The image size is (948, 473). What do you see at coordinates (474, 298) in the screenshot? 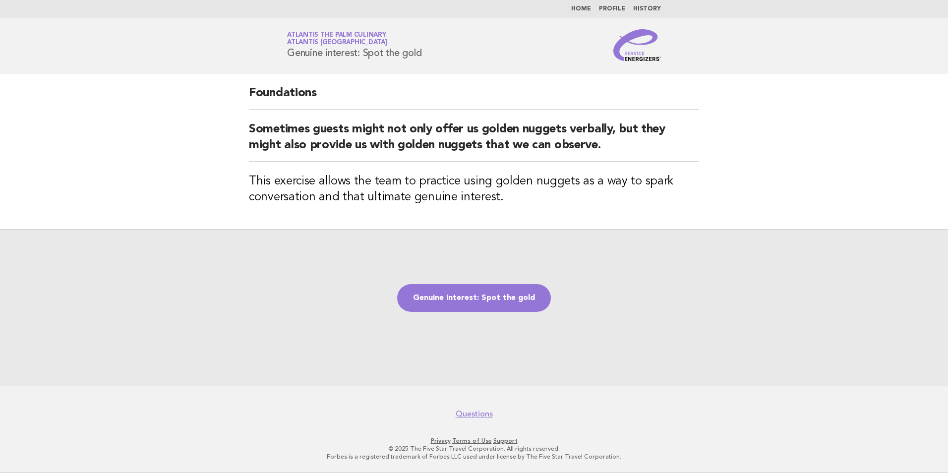
I see `a: Genuine interest: Spot the gold` at bounding box center [474, 298].